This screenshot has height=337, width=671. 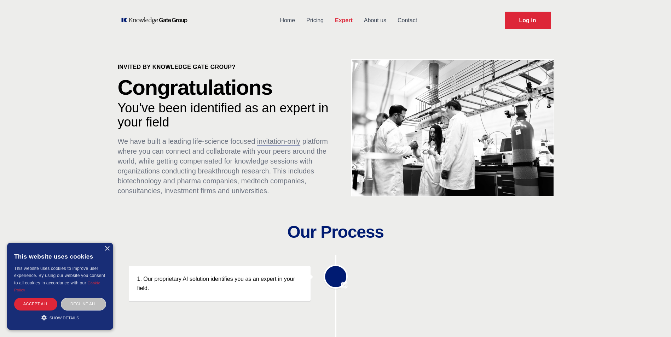 I want to click on p: We have built a leading life-science focused platform where you can connect and collaborate with ..., so click(x=228, y=166).